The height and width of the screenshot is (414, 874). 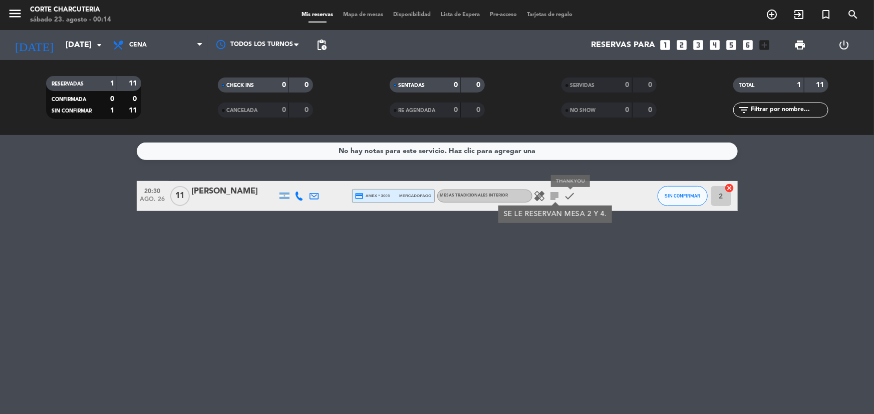 What do you see at coordinates (460, 15) in the screenshot?
I see `span: Lista de Espera` at bounding box center [460, 15].